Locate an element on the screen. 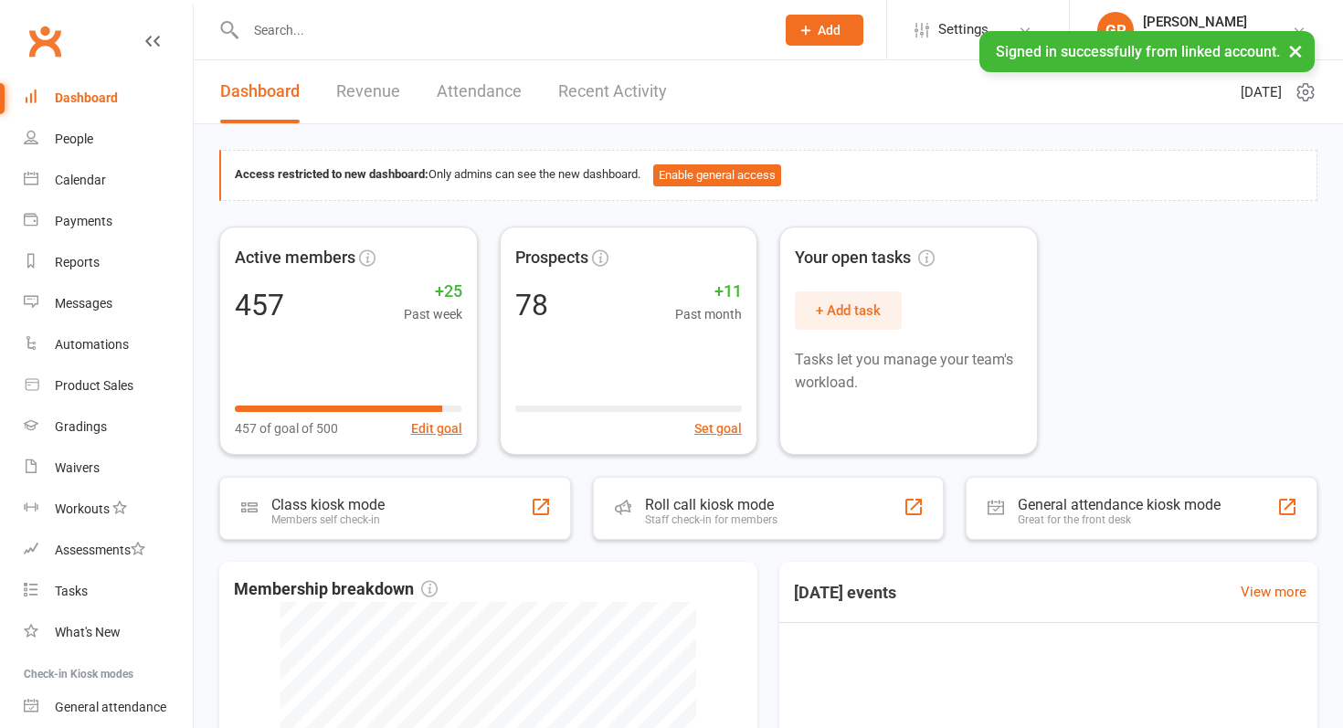  button: Add is located at coordinates (824, 30).